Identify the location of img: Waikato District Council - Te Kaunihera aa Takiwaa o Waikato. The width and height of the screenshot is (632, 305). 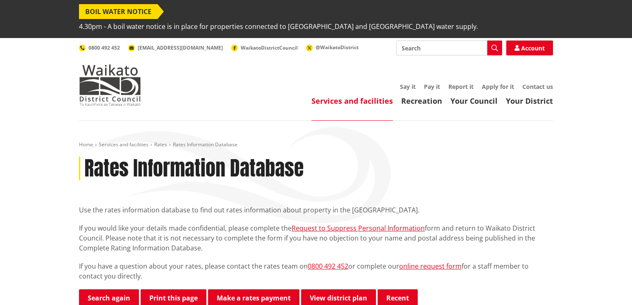
(110, 85).